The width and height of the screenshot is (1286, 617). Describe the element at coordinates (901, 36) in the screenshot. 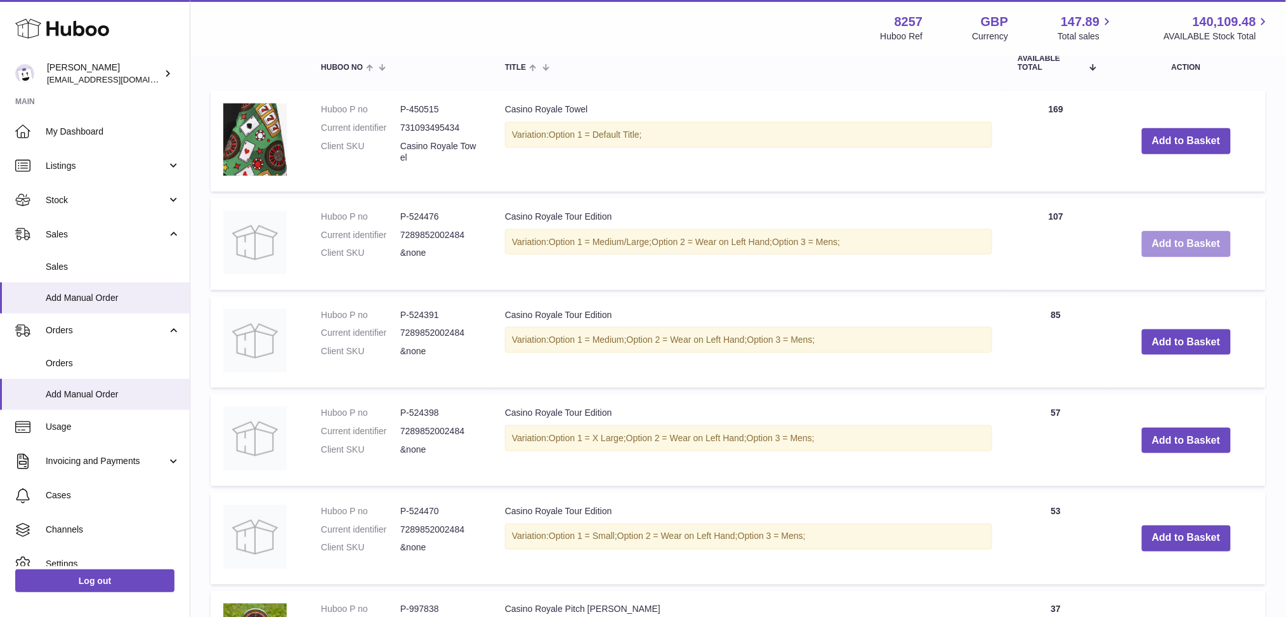

I see `div: Huboo Ref` at that location.